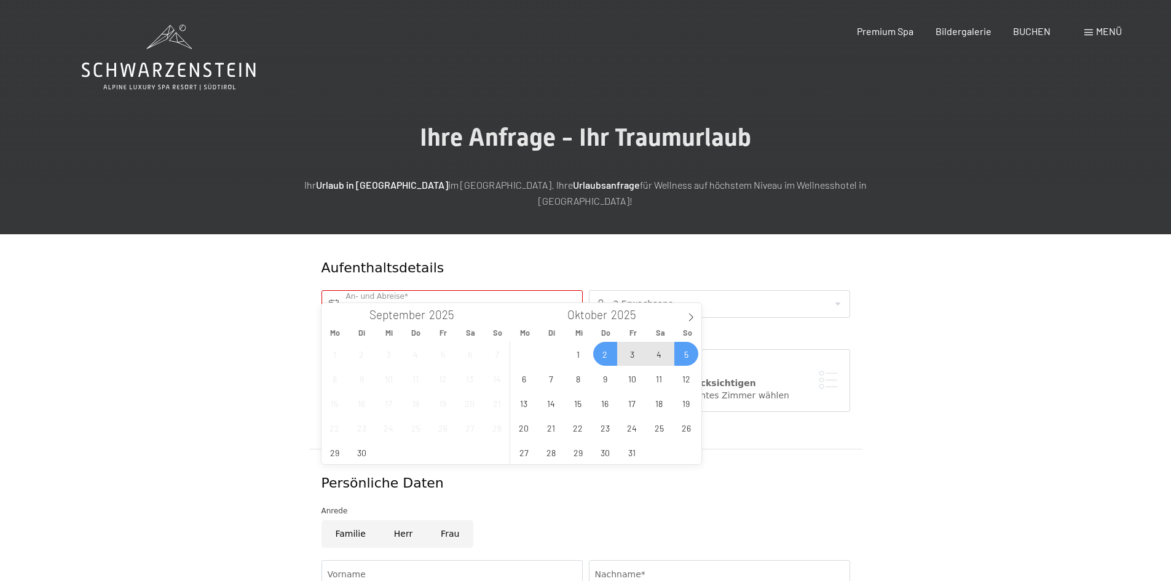 The image size is (1171, 581). Describe the element at coordinates (443, 427) in the screenshot. I see `span: September 26, 2025` at that location.